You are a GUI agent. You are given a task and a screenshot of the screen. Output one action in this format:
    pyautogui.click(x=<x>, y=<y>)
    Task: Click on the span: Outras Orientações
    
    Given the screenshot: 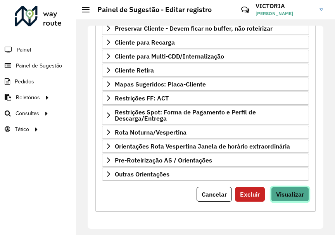 What is the action you would take?
    pyautogui.click(x=142, y=174)
    